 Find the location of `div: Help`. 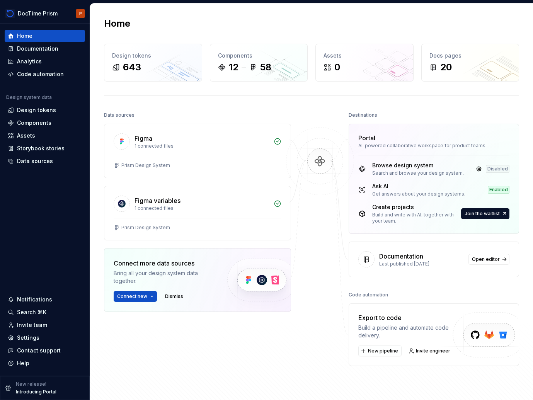

div: Help is located at coordinates (23, 363).